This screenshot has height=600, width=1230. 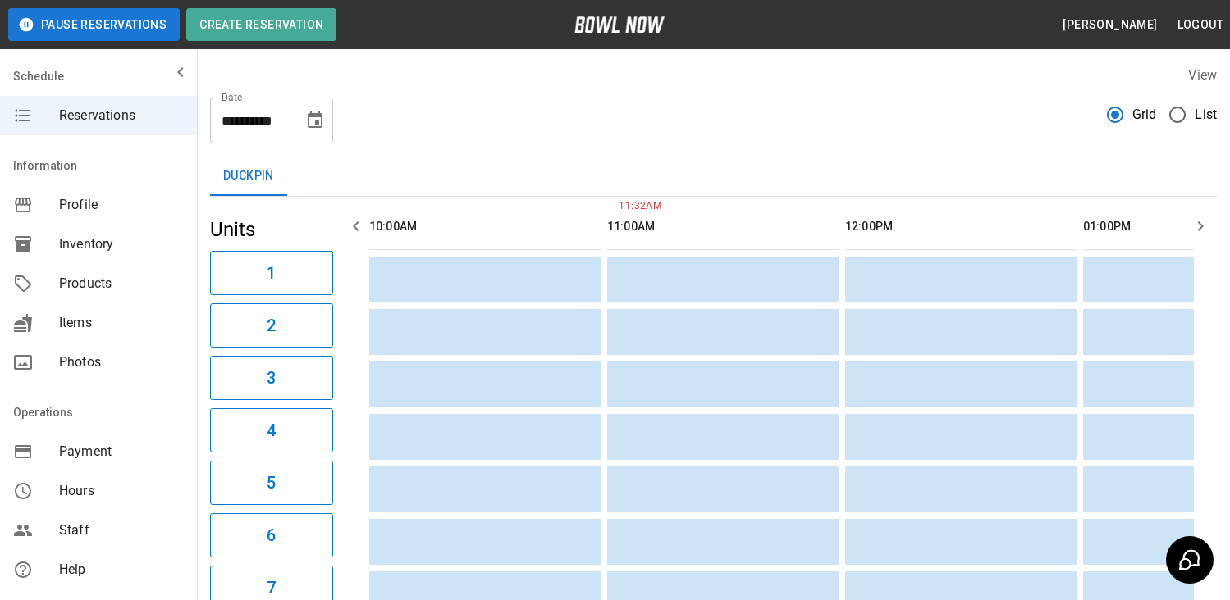 I want to click on button: 3, so click(x=271, y=378).